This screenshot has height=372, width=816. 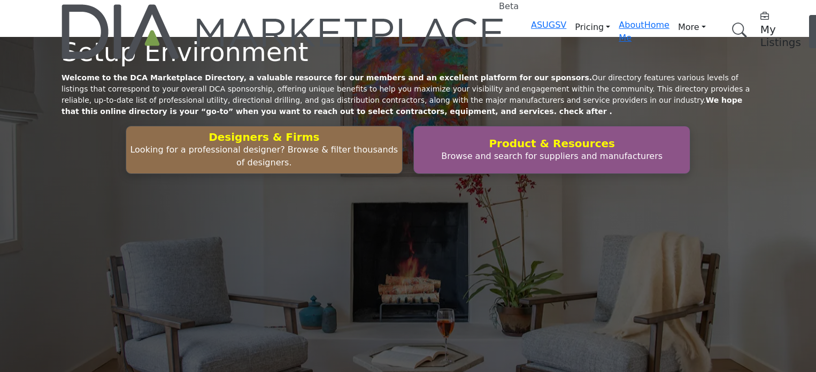 I want to click on p: Looking for a professional designer? Browse & filter thousands of designers., so click(x=264, y=156).